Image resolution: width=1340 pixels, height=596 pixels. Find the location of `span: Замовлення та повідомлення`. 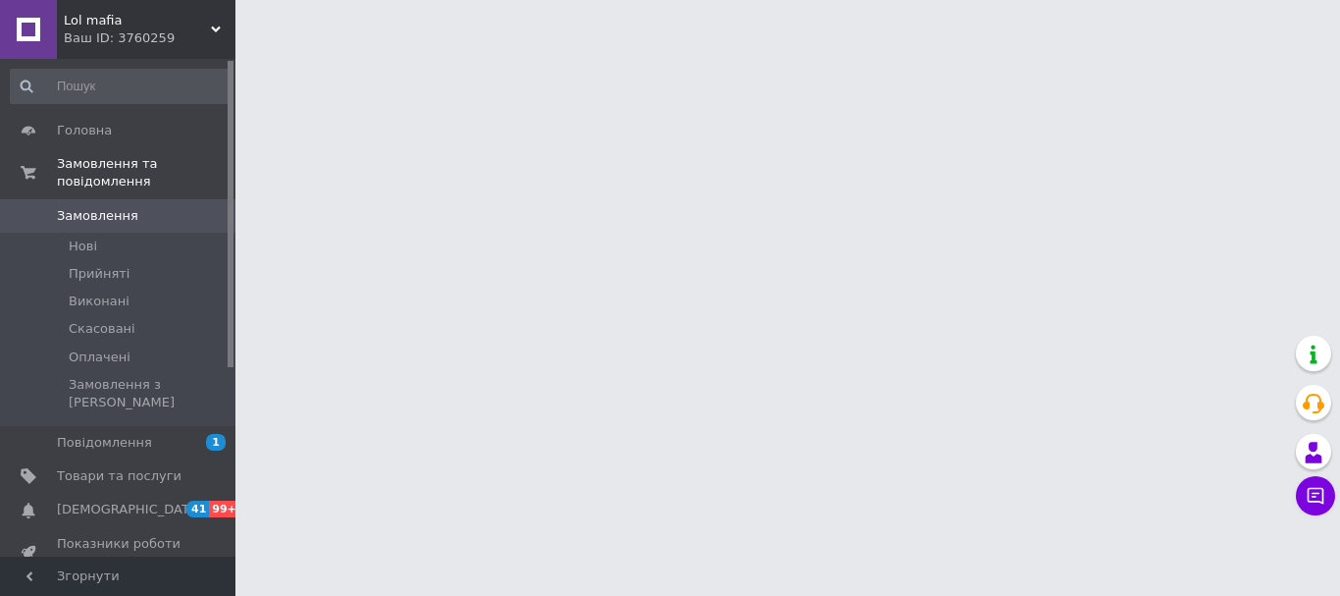

span: Замовлення та повідомлення is located at coordinates (146, 173).